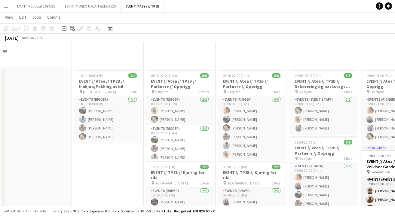 The height and width of the screenshot is (216, 395). Describe the element at coordinates (23, 17) in the screenshot. I see `span: Edit` at that location.